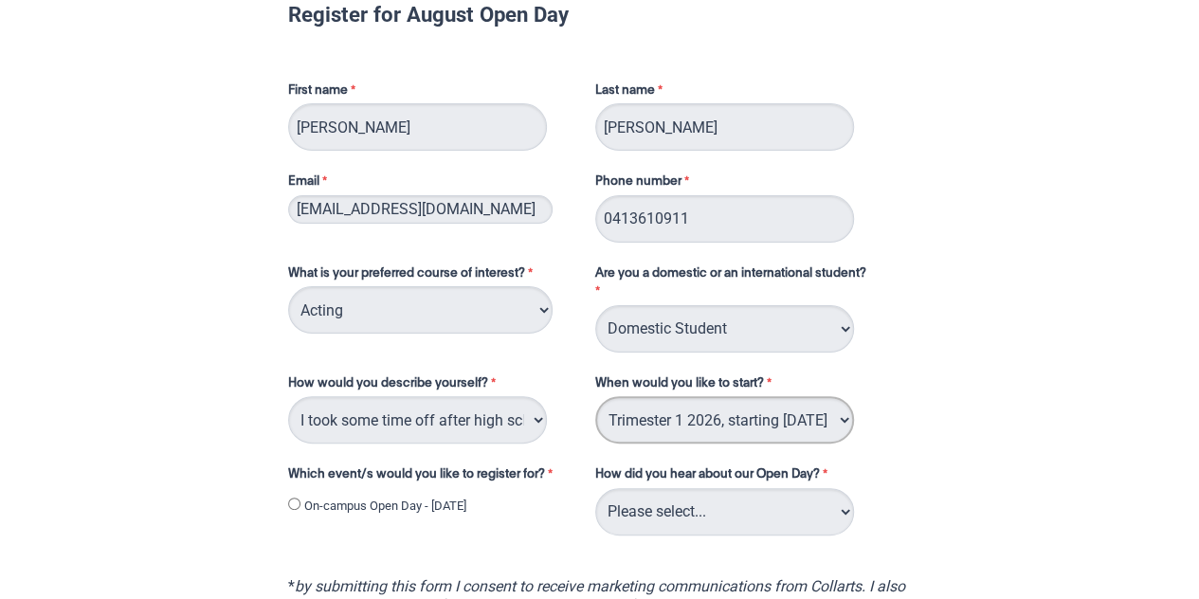 The image size is (1199, 599). Describe the element at coordinates (432, 184) in the screenshot. I see `label: Email` at that location.